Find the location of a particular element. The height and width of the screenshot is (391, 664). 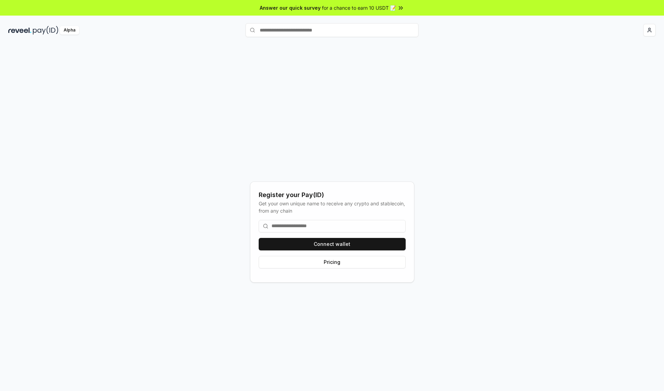

button: Connect wallet is located at coordinates (332, 244).